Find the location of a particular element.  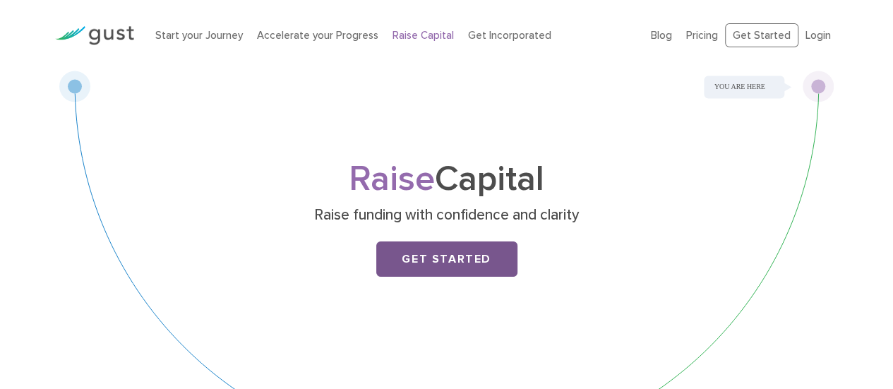

a: Login is located at coordinates (818, 35).